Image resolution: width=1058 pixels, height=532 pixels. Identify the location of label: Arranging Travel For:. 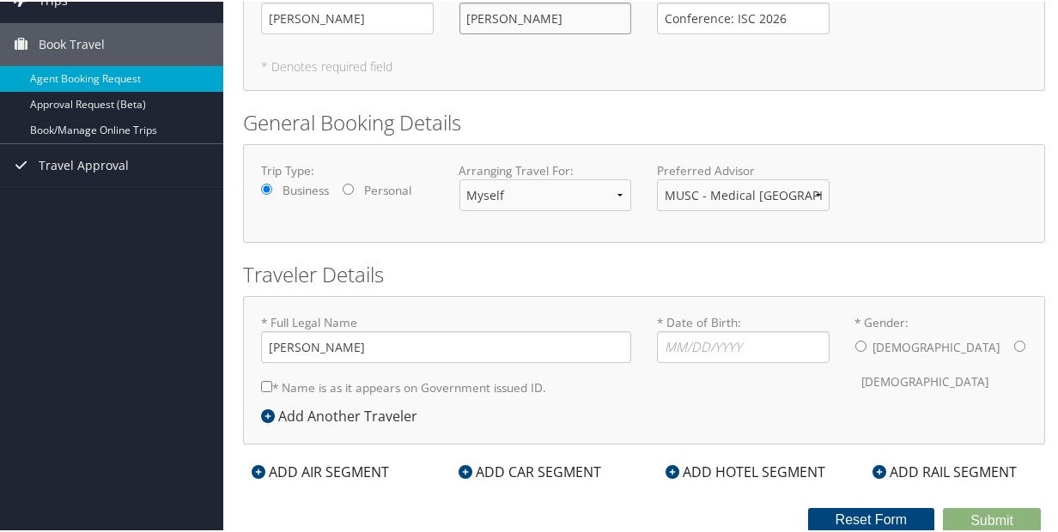
(545, 169).